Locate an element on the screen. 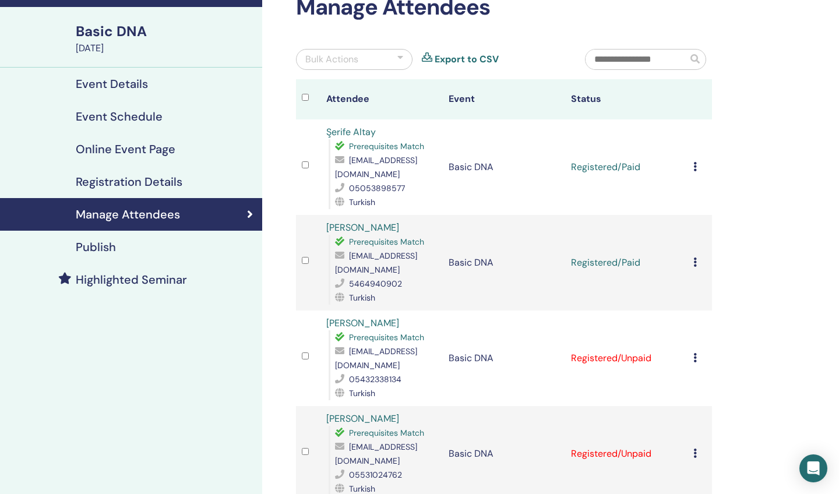 This screenshot has width=839, height=494. span: 05432338134 is located at coordinates (375, 379).